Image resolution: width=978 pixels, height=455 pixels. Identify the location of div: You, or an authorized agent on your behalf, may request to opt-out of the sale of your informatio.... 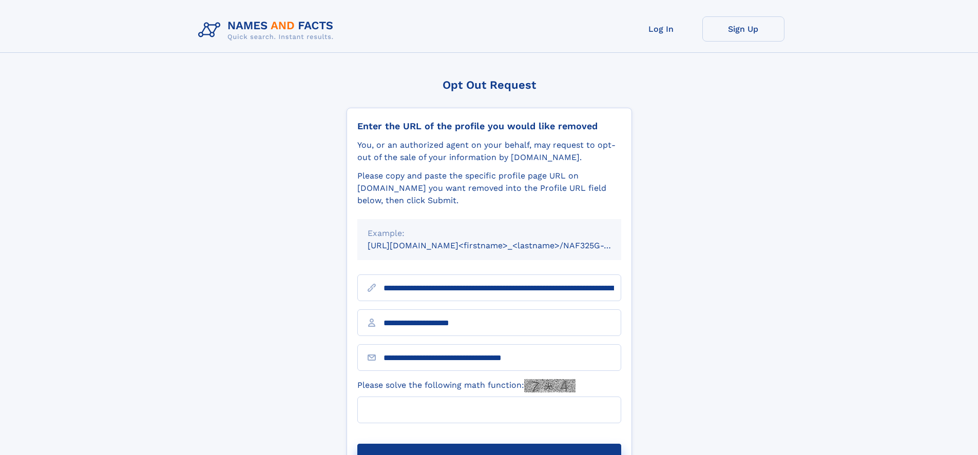
(489, 151).